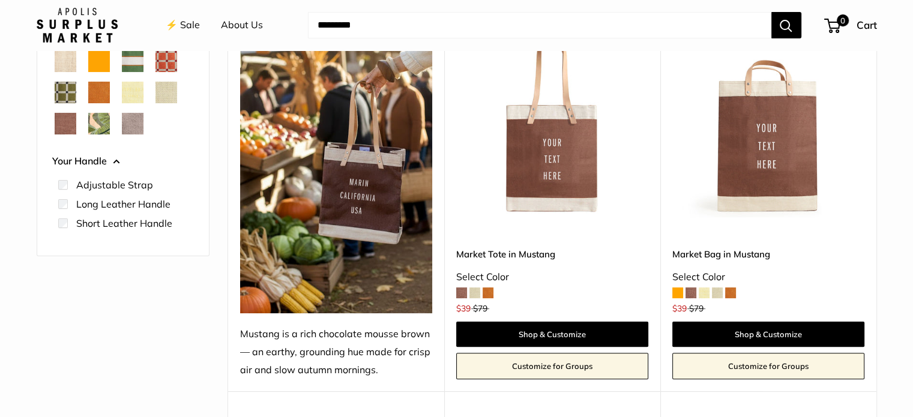 The height and width of the screenshot is (417, 913). I want to click on a: ⚡️ Sale, so click(183, 25).